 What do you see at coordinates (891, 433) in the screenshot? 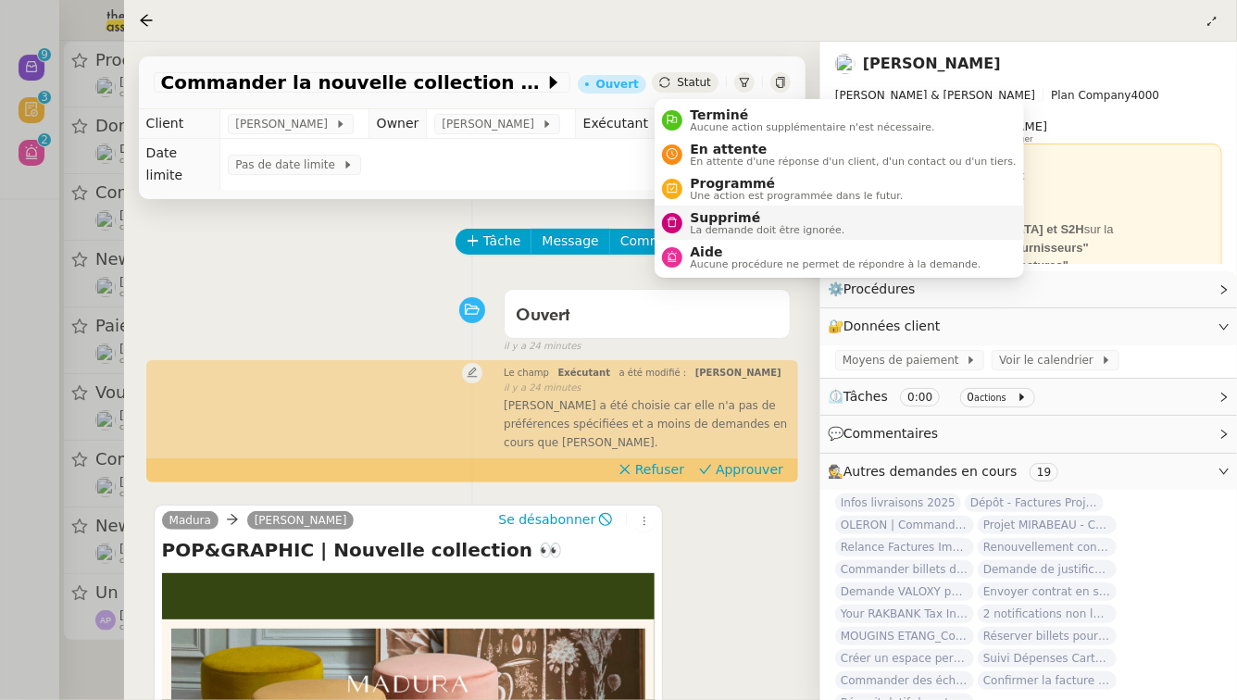
I see `span: Commentaires` at bounding box center [891, 433].